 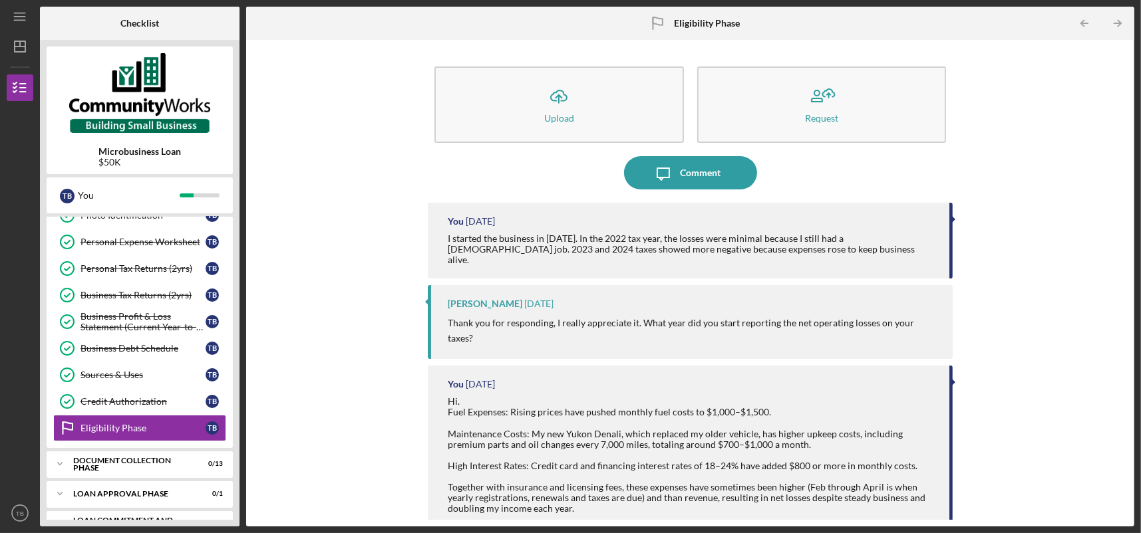 I want to click on div: Upload, so click(x=559, y=118).